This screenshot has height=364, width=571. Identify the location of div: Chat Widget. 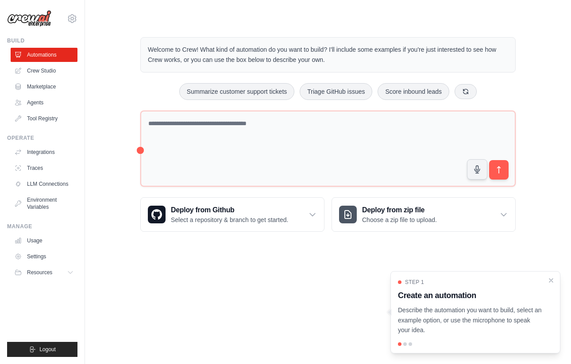
(549, 343).